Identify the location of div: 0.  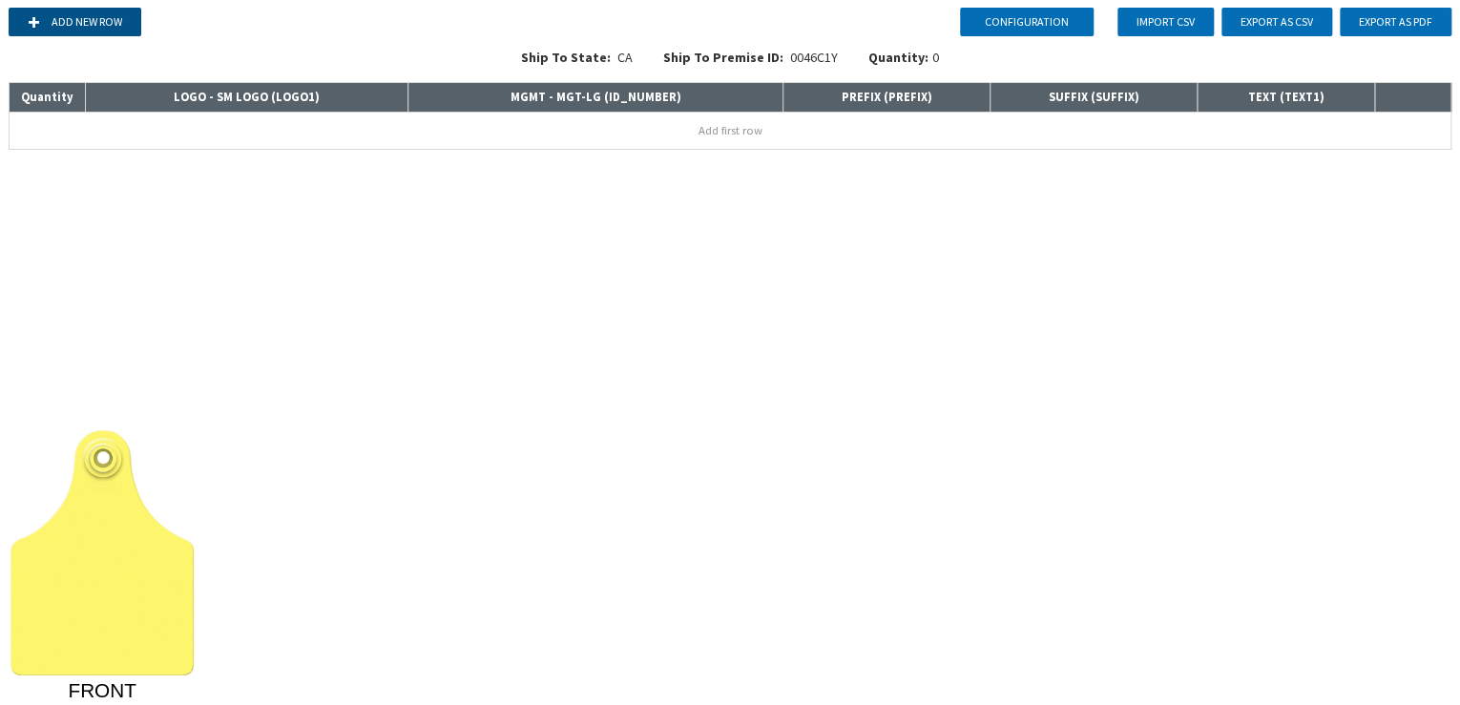
(904, 57).